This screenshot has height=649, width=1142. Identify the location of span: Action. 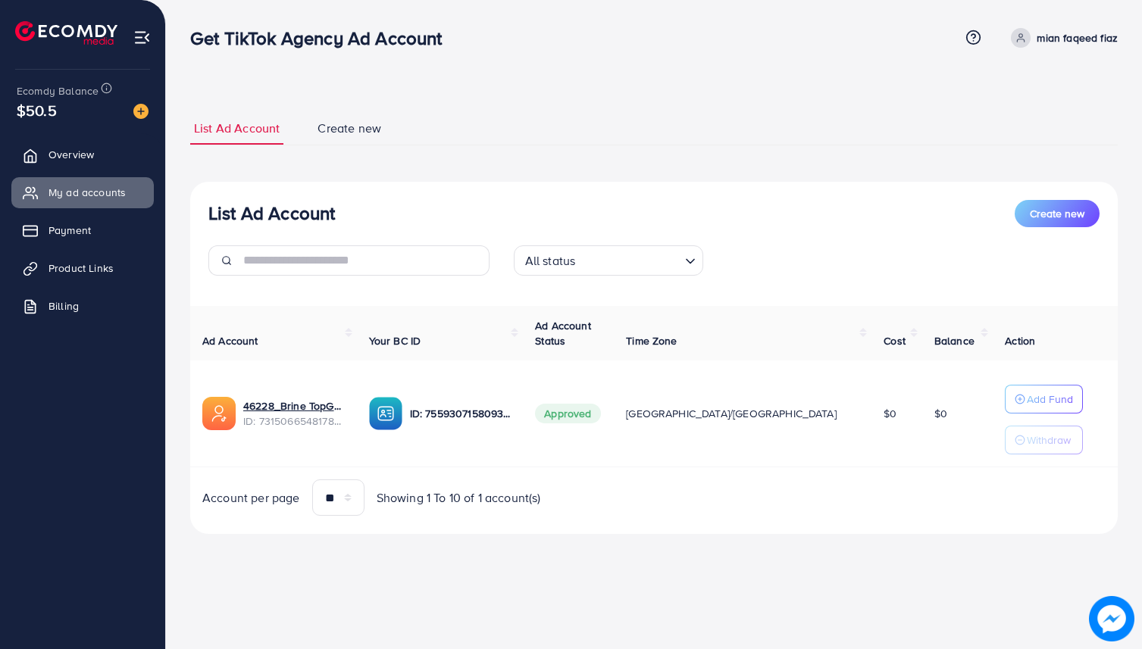
(1020, 341).